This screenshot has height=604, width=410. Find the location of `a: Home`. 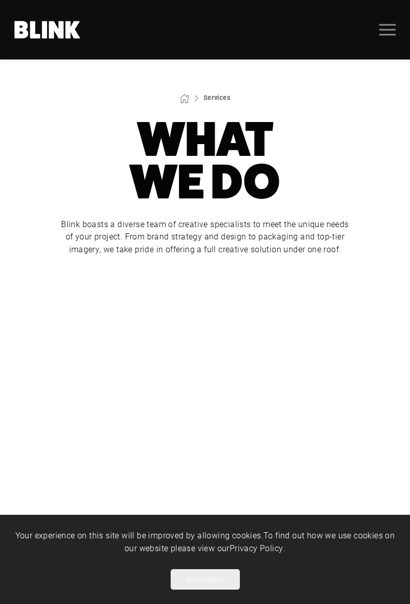

a: Home is located at coordinates (48, 30).